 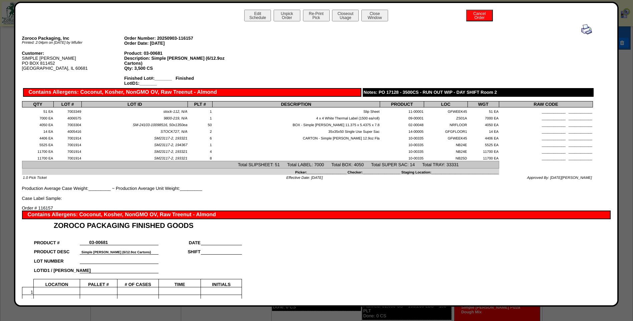 What do you see at coordinates (446, 131) in the screenshot?
I see `td: GFGFLOOR1` at bounding box center [446, 131].